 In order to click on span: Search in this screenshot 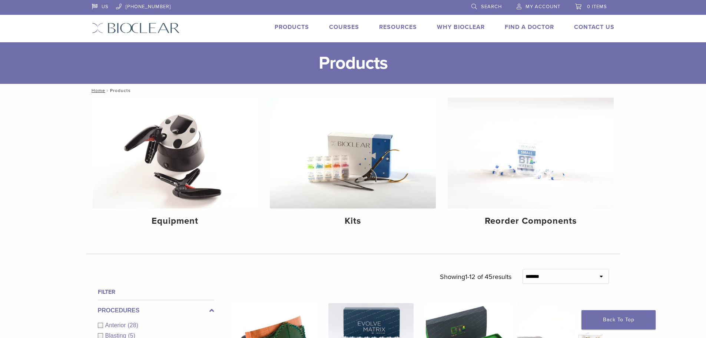, I will do `click(491, 7)`.